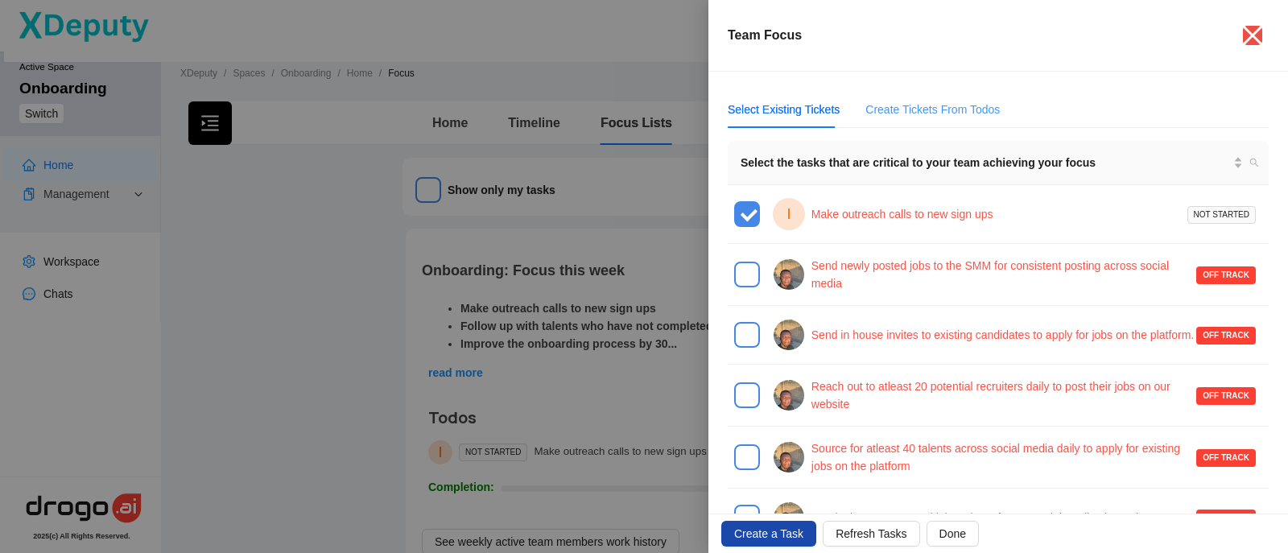 This screenshot has height=553, width=1288. Describe the element at coordinates (998, 163) in the screenshot. I see `th: Select the tasks that are critical to your team achieving your focus` at that location.